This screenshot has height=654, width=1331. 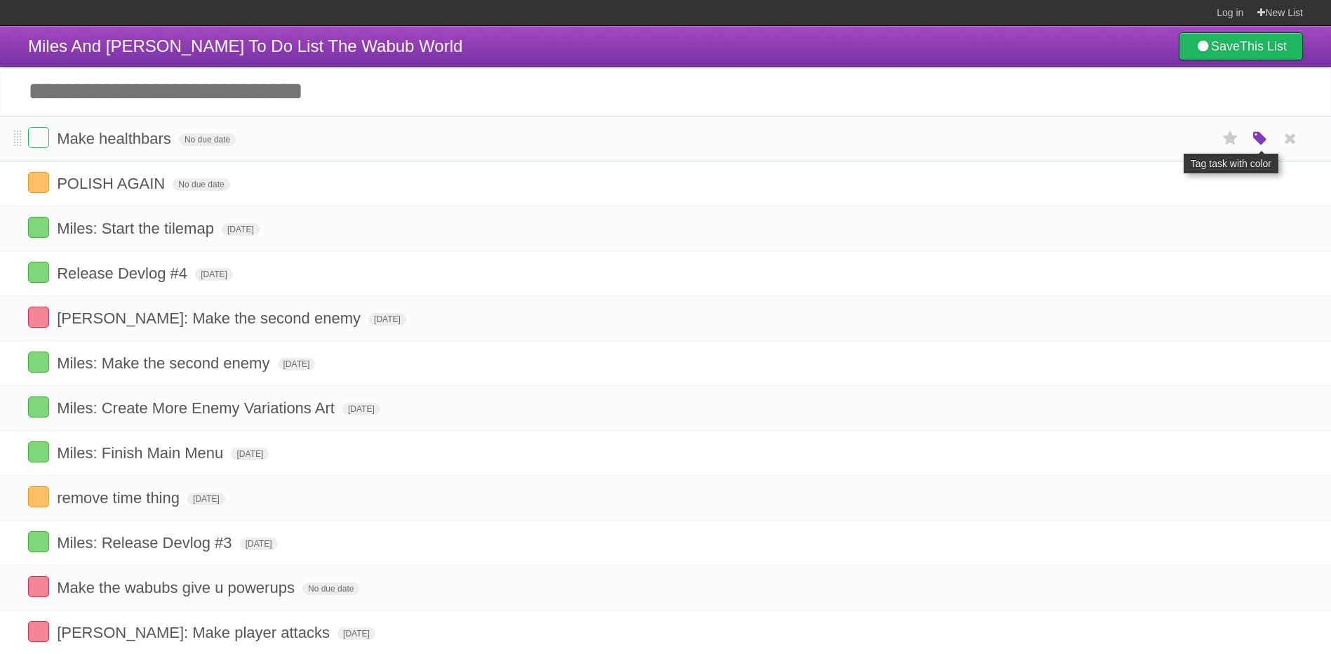 What do you see at coordinates (197, 408) in the screenshot?
I see `span: Miles: Create More Enemy Variations Art` at bounding box center [197, 408].